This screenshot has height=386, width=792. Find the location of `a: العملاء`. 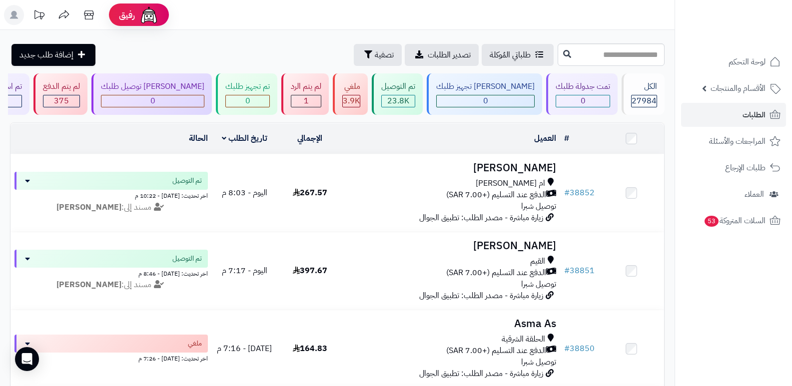

a: العملاء is located at coordinates (734, 194).